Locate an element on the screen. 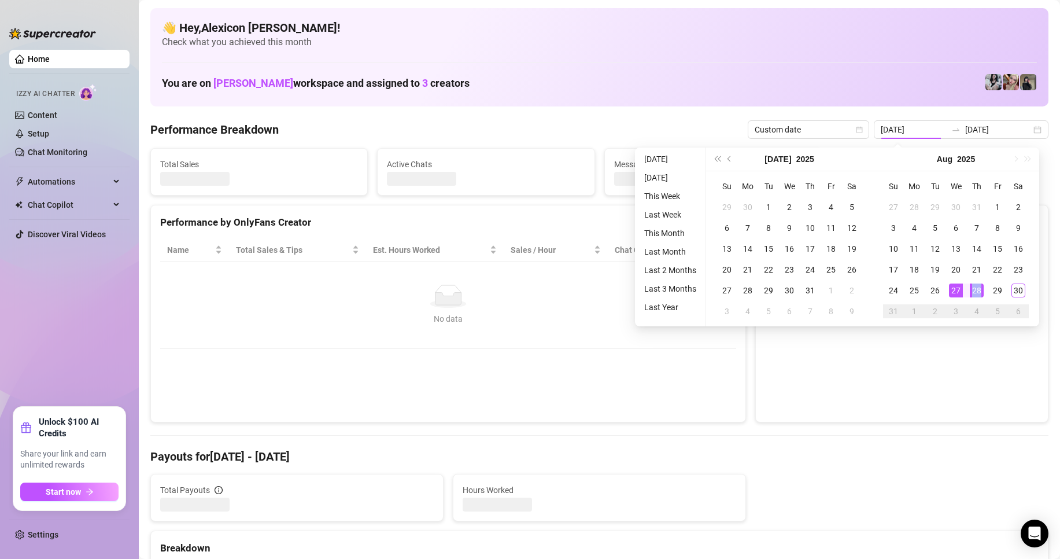 Image resolution: width=1060 pixels, height=559 pixels. span: Total Payouts is located at coordinates (185, 490).